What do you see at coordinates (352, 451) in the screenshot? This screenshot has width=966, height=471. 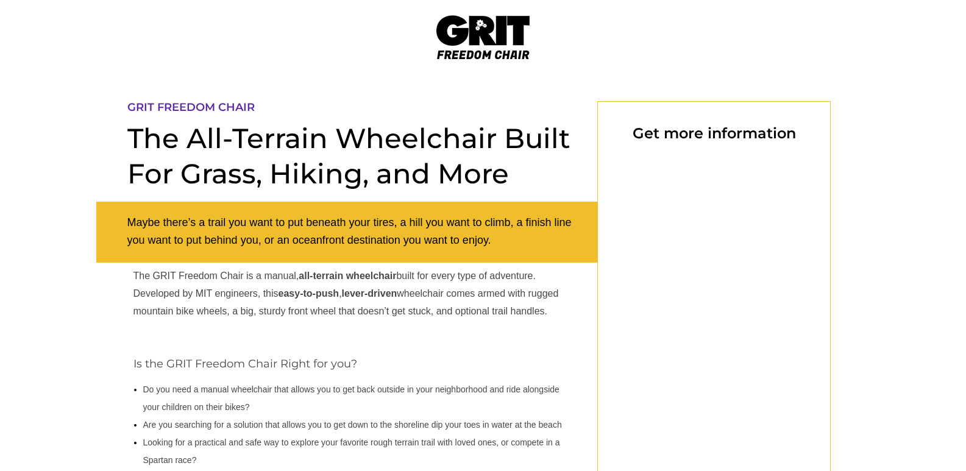 I see `span: Looking for a practical and safe way to explore your favorite rough terrain trail with loved ones...` at bounding box center [352, 451].